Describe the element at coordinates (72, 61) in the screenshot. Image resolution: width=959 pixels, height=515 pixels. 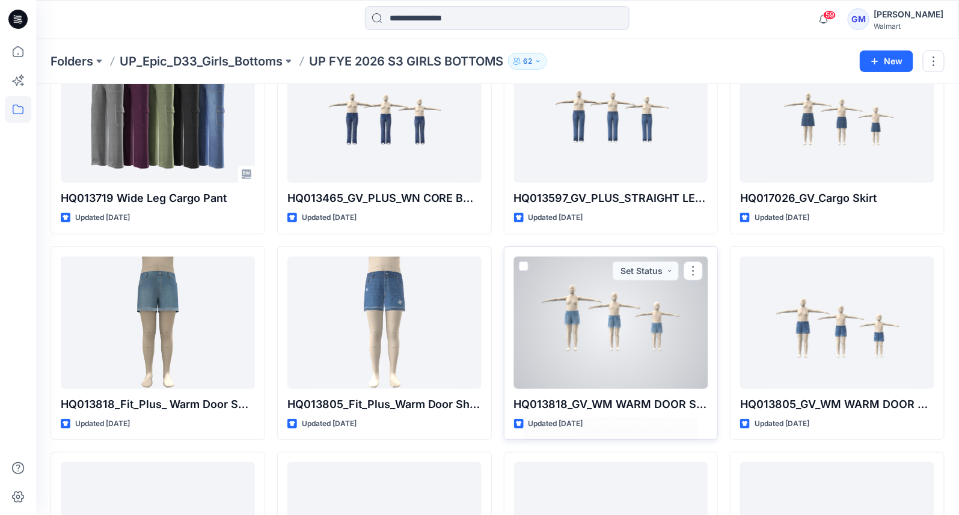
I see `a: Folders` at that location.